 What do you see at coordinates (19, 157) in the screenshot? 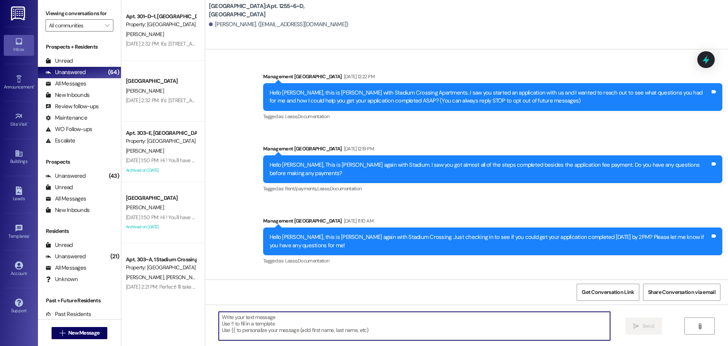
I see `a: Buildings` at bounding box center [19, 157].